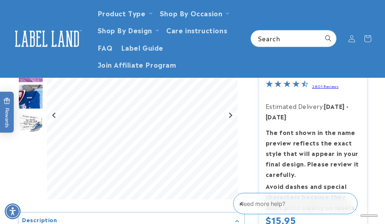  Describe the element at coordinates (136, 26) in the screenshot. I see `button: Close gorgias live chat` at that location.